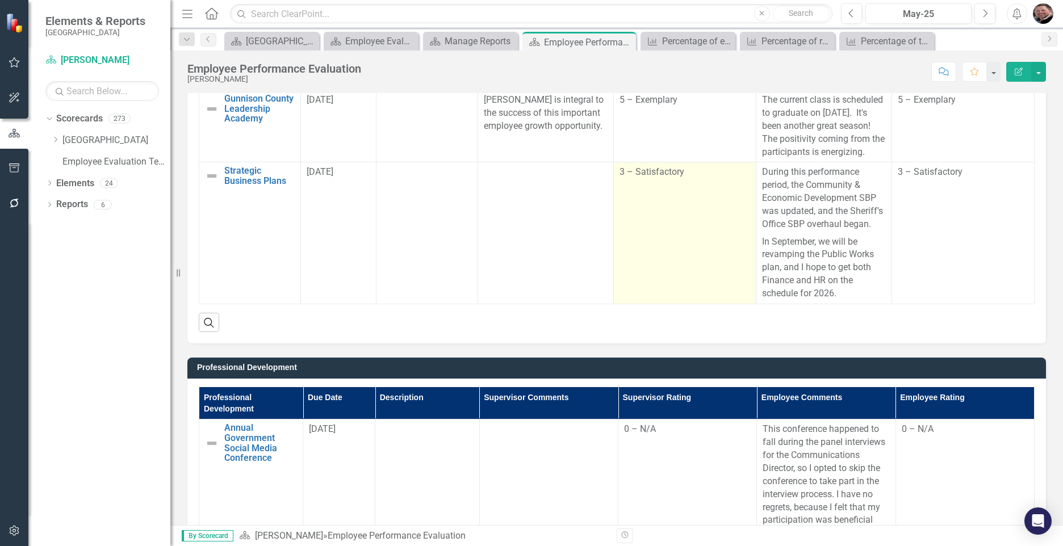  What do you see at coordinates (470, 41) in the screenshot?
I see `a: Manage Reports` at bounding box center [470, 41].